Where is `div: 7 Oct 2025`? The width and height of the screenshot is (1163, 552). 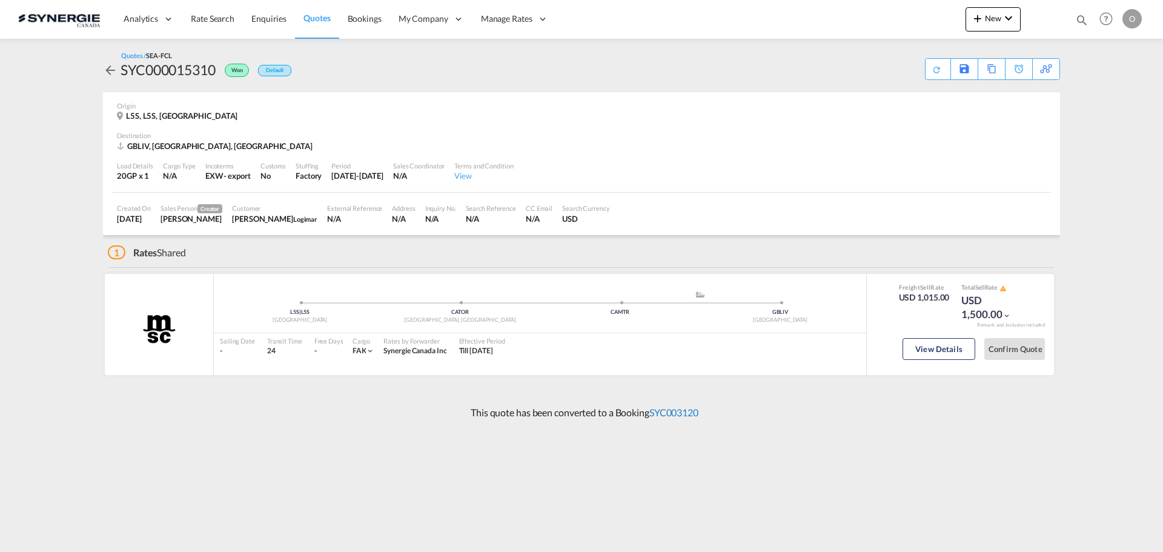 div: 7 Oct 2025 is located at coordinates (134, 219).